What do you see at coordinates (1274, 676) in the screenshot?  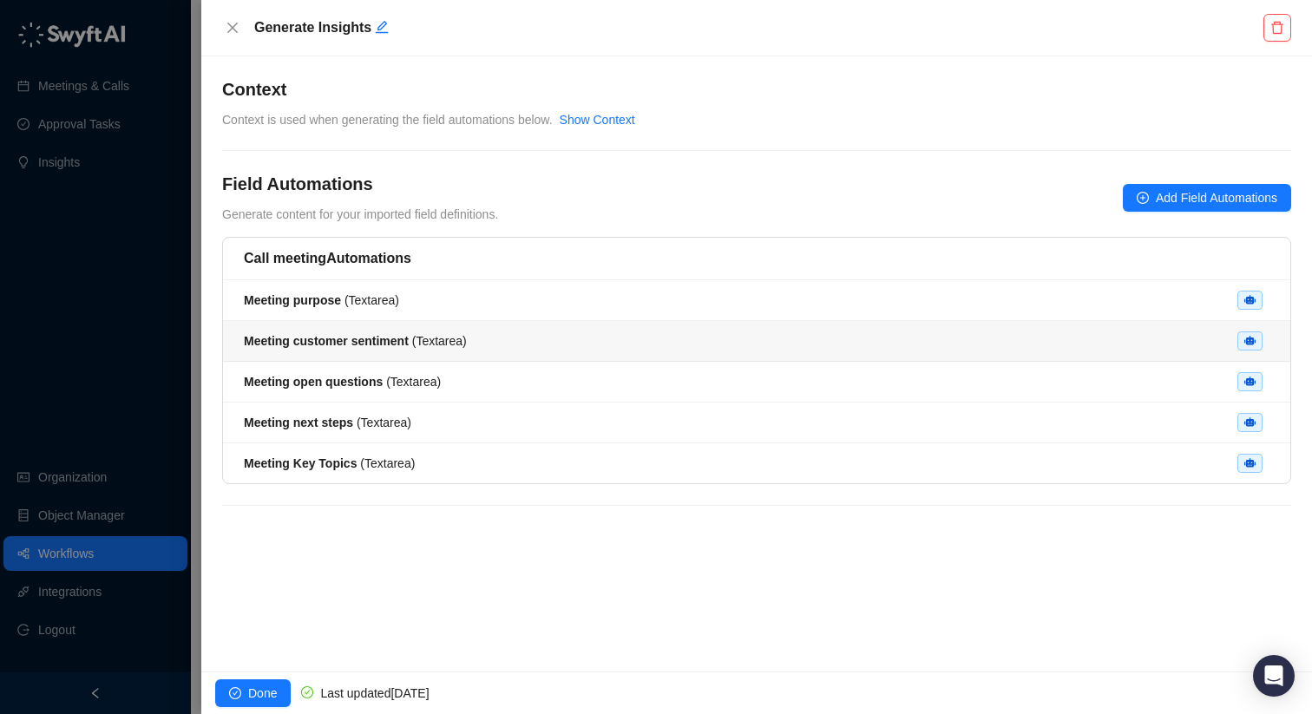 I see `div: Open Intercom Messenger` at bounding box center [1274, 676].